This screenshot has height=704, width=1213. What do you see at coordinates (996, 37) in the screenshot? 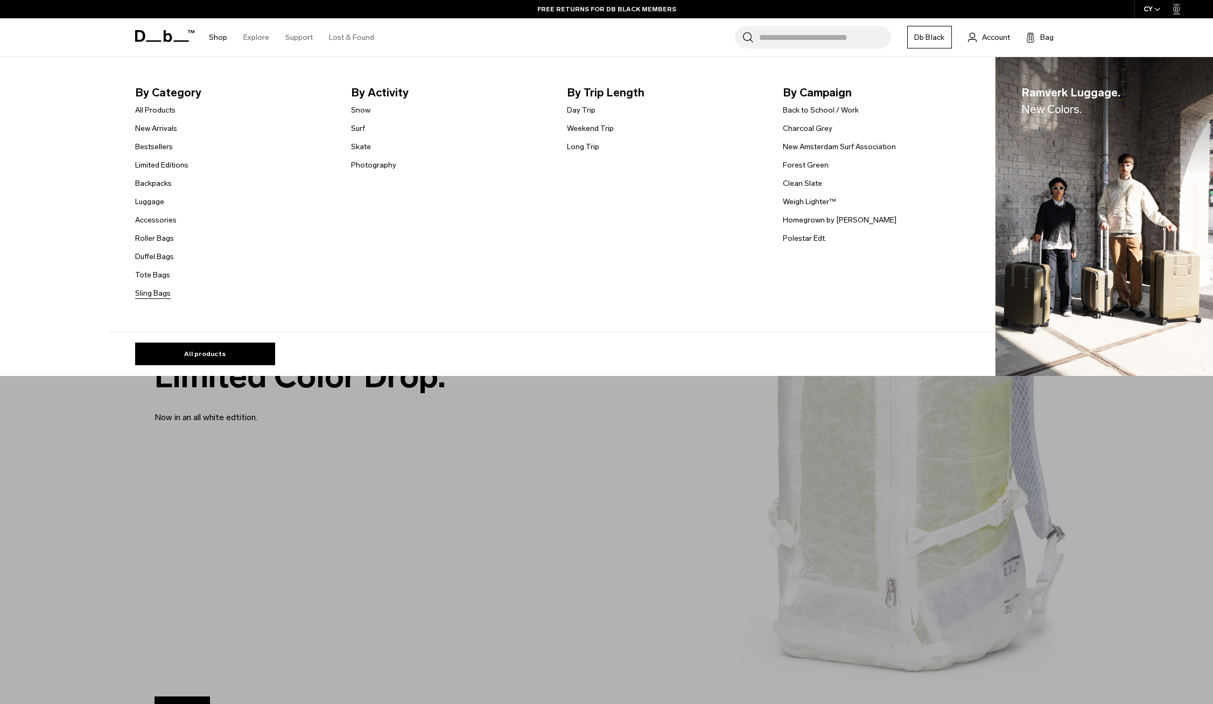
I see `span: Account` at bounding box center [996, 37].